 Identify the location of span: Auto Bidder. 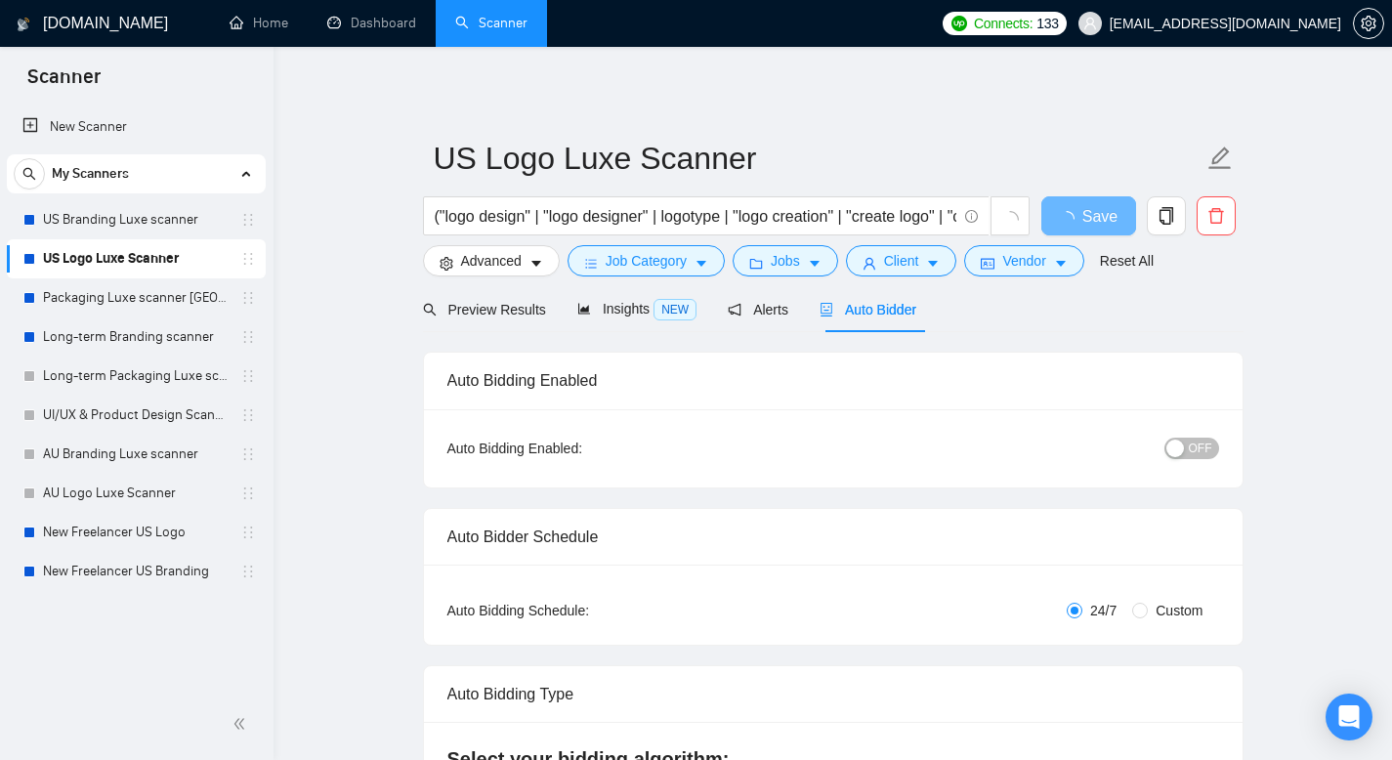
(867, 310).